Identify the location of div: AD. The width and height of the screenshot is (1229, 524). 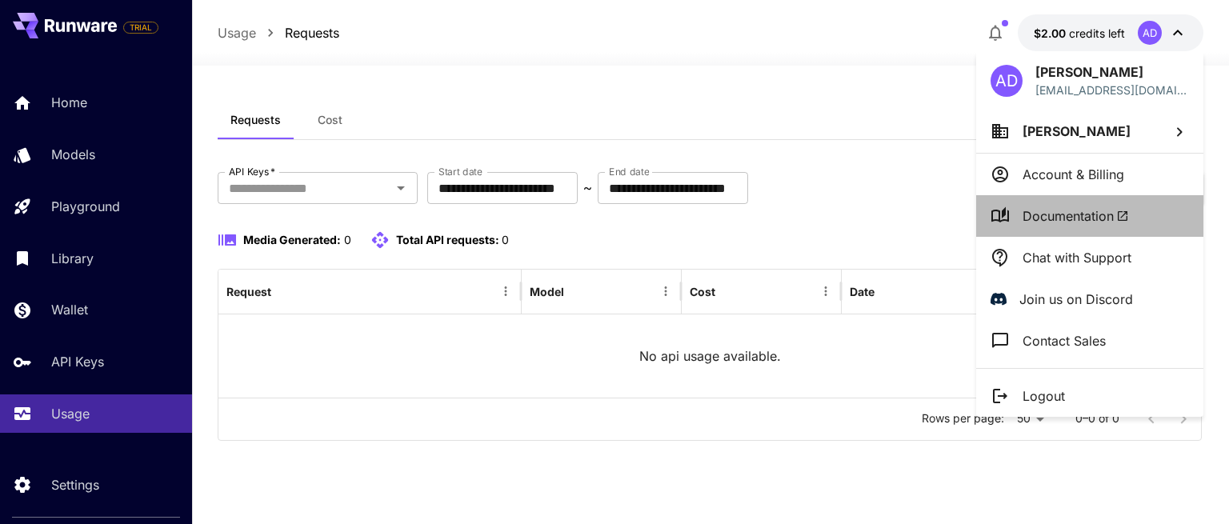
(1007, 81).